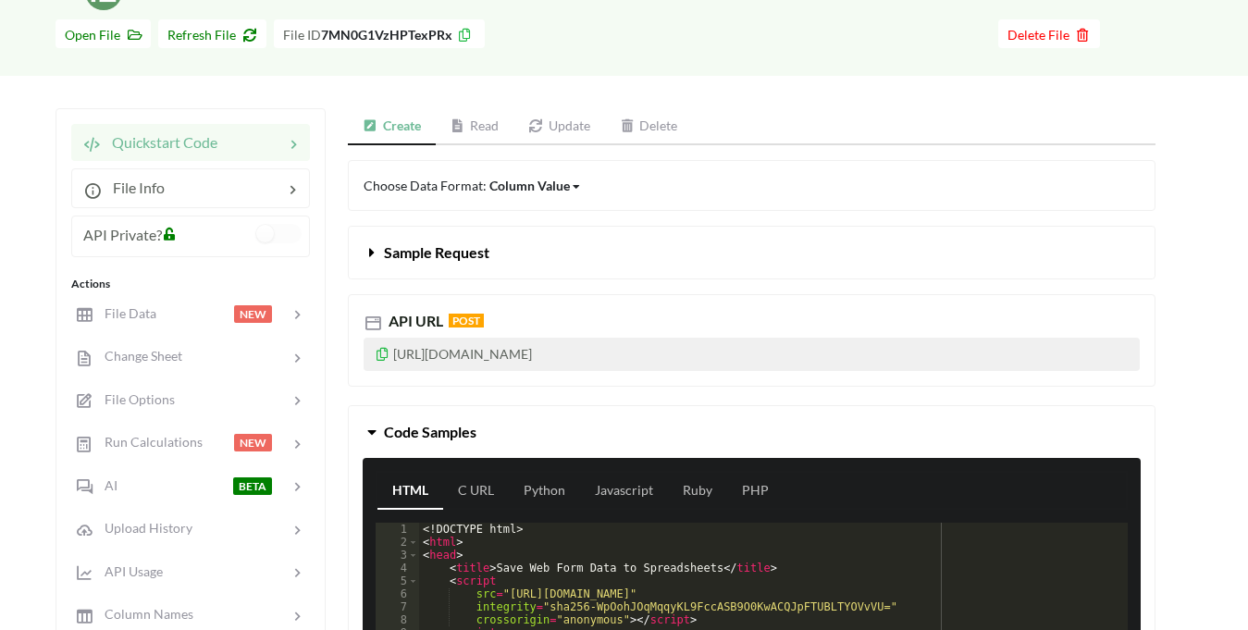  I want to click on a: Ruby, so click(697, 491).